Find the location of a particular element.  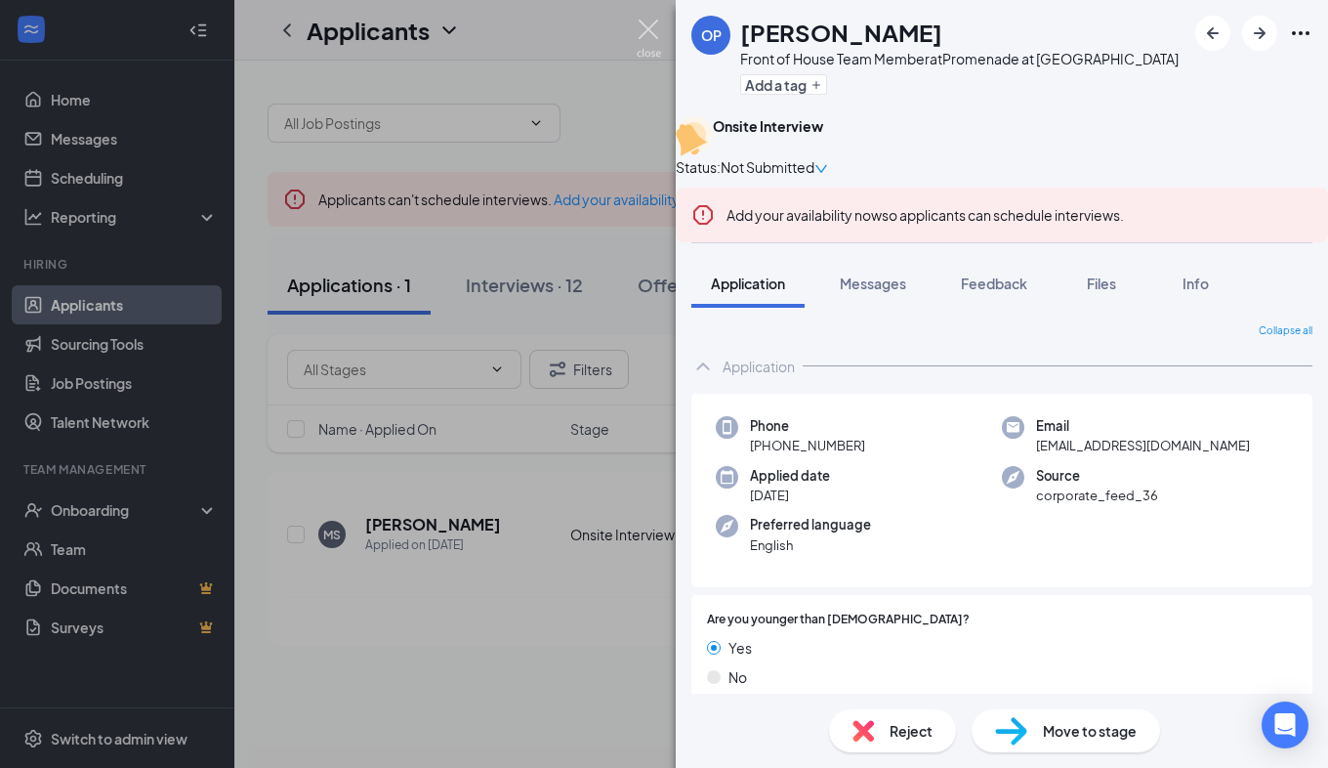

span: Feedback is located at coordinates (994, 283).